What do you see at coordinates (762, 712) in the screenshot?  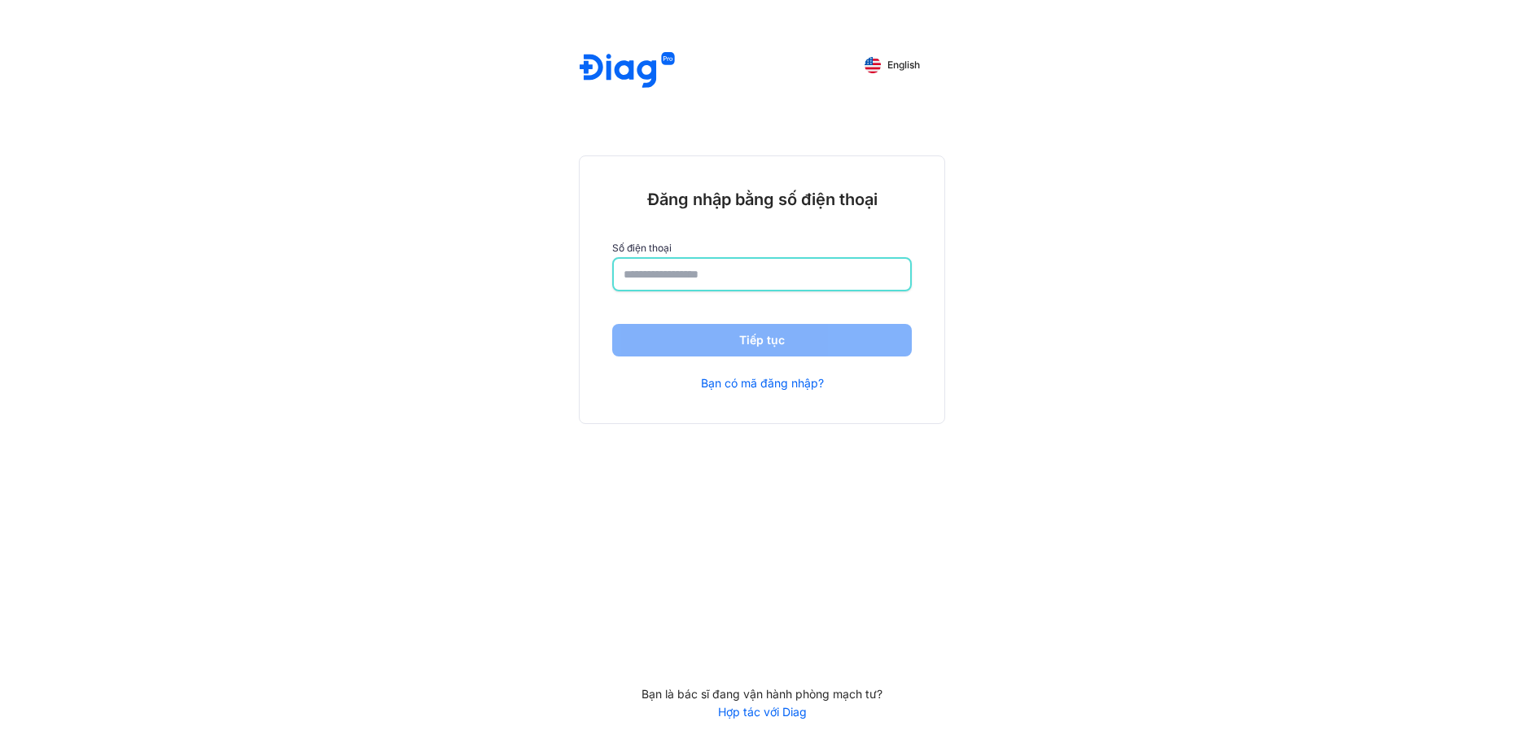 I see `a: Hợp tác với Diag` at bounding box center [762, 712].